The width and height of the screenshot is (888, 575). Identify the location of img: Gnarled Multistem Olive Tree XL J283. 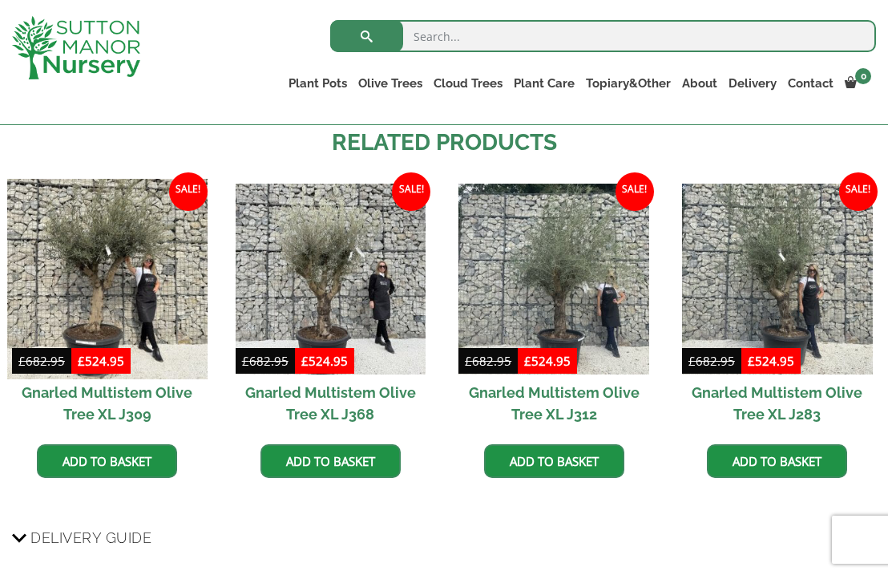
(778, 279).